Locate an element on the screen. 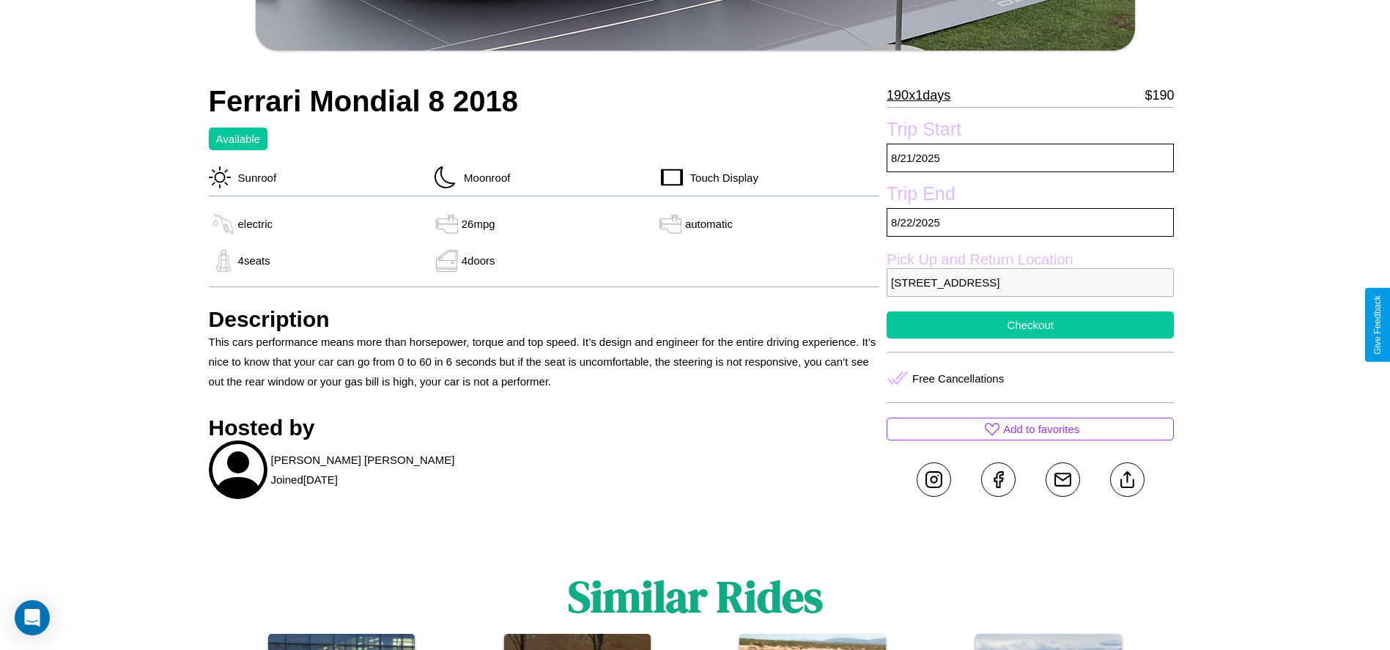 The width and height of the screenshot is (1390, 650). div: Open Intercom Messenger is located at coordinates (32, 617).